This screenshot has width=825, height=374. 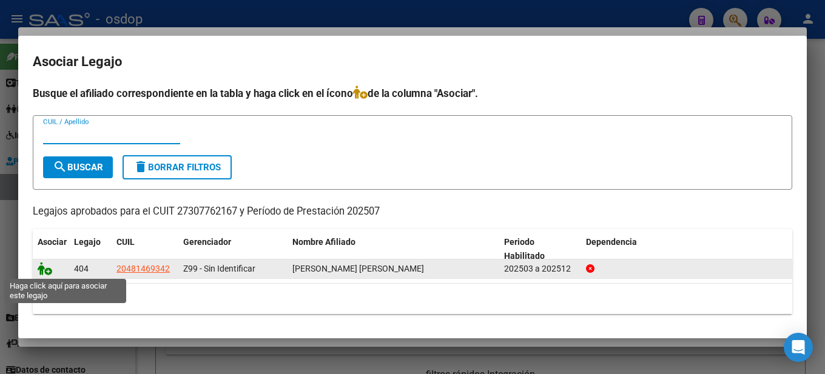 I want to click on span: 404, so click(x=81, y=269).